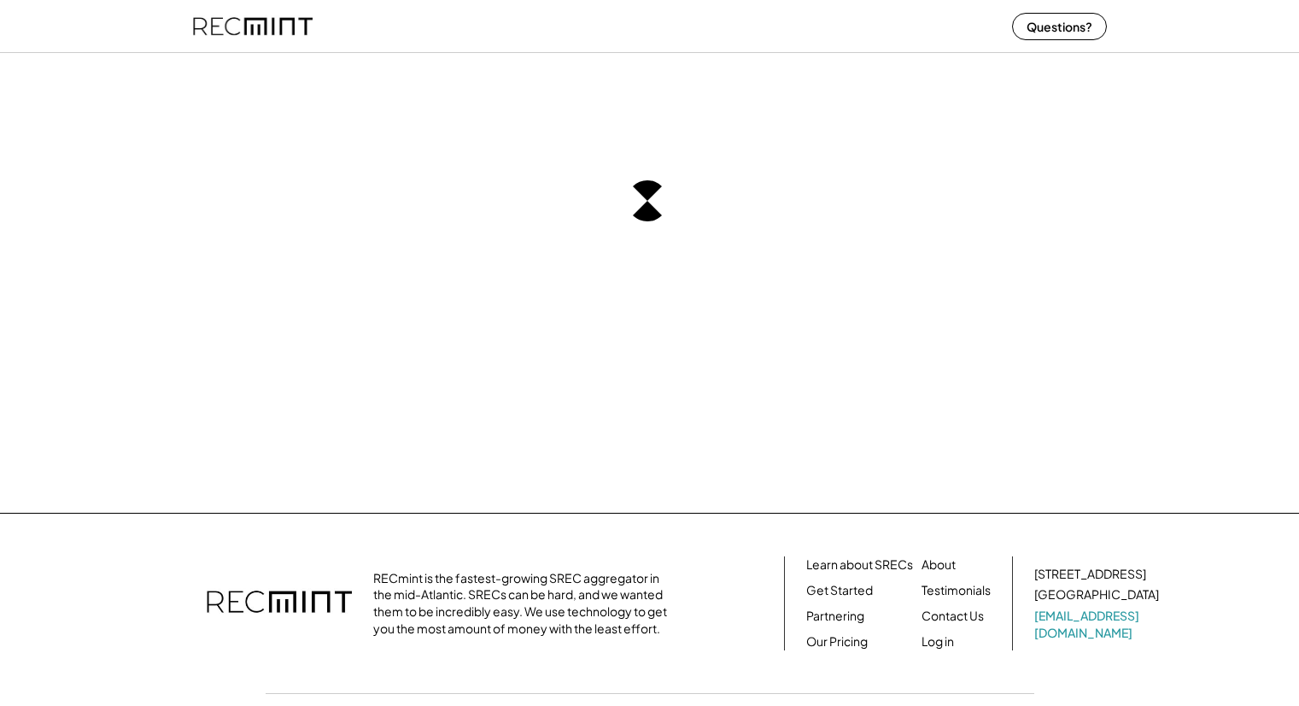 The height and width of the screenshot is (706, 1299). I want to click on a: Log in, so click(938, 642).